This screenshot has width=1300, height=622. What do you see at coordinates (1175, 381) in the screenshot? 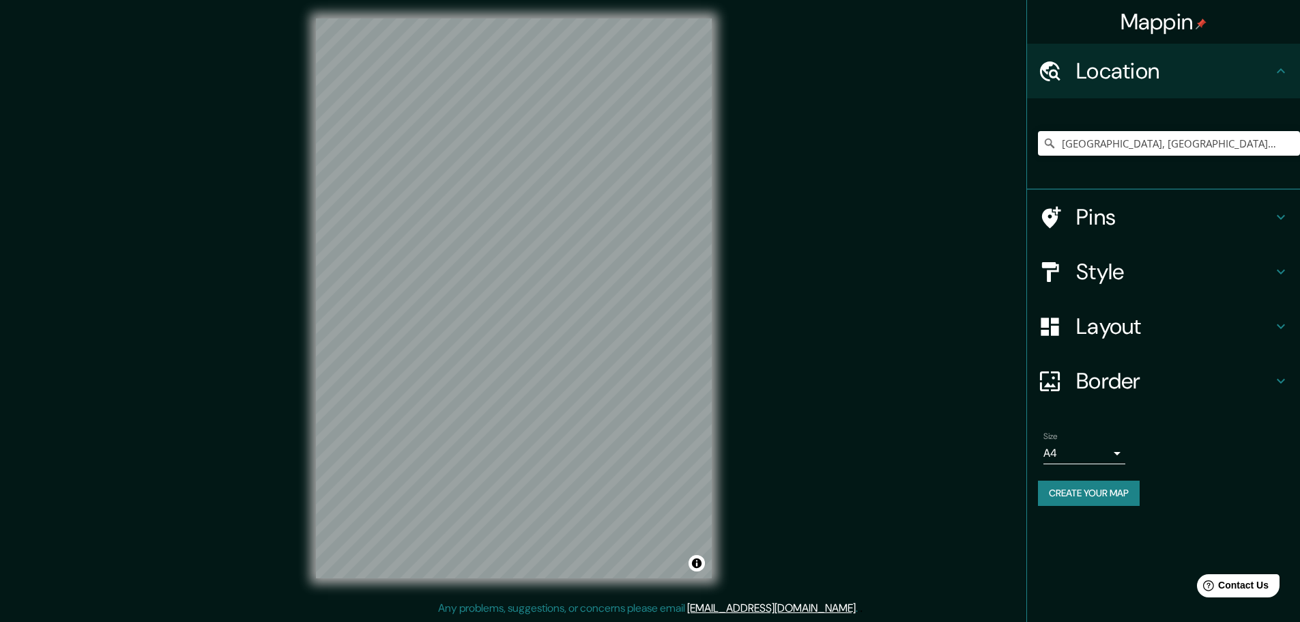
I see `h4: Border` at bounding box center [1175, 381].